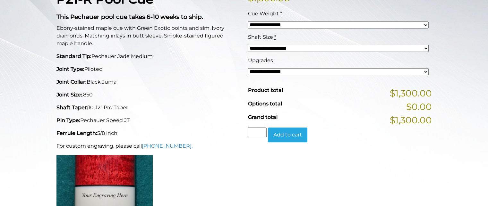 The width and height of the screenshot is (488, 206). I want to click on p: For custom engraving, please call, so click(148, 146).